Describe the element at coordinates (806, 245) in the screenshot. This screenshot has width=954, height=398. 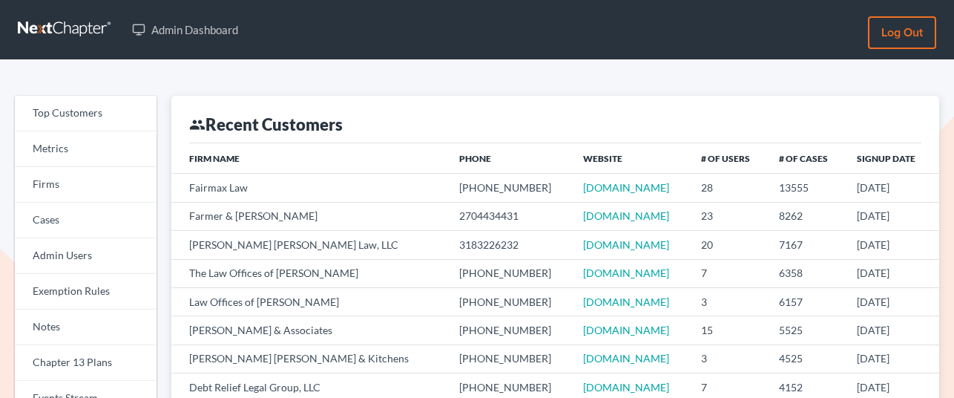
I see `td: 7167` at that location.